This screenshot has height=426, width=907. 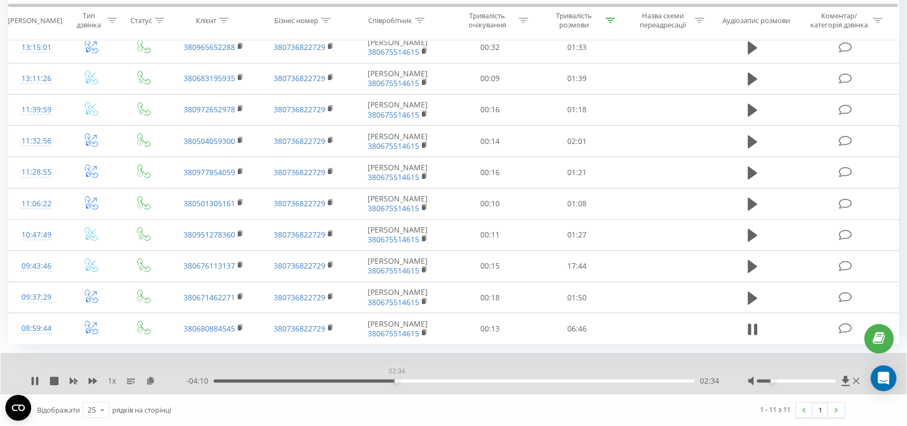 What do you see at coordinates (36, 172) in the screenshot?
I see `div: 11:28:55` at bounding box center [36, 172].